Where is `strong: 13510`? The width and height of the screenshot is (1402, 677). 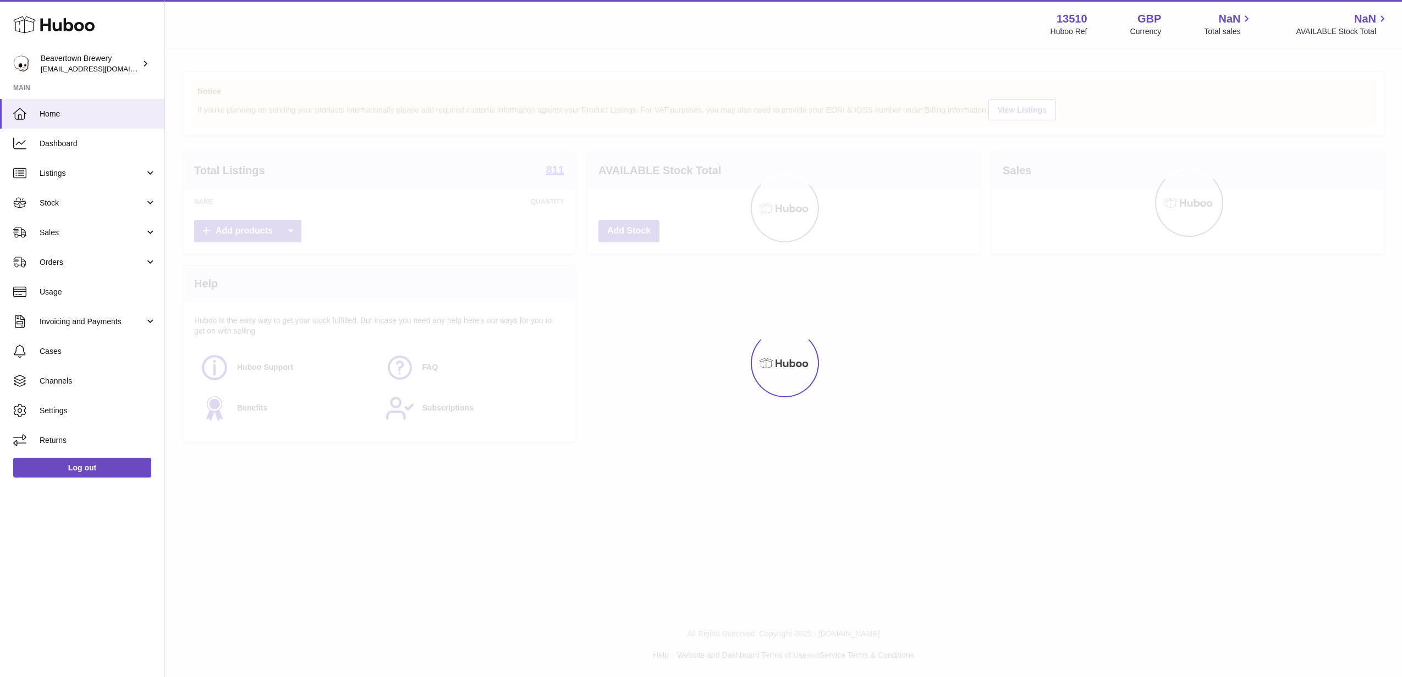
strong: 13510 is located at coordinates (1072, 19).